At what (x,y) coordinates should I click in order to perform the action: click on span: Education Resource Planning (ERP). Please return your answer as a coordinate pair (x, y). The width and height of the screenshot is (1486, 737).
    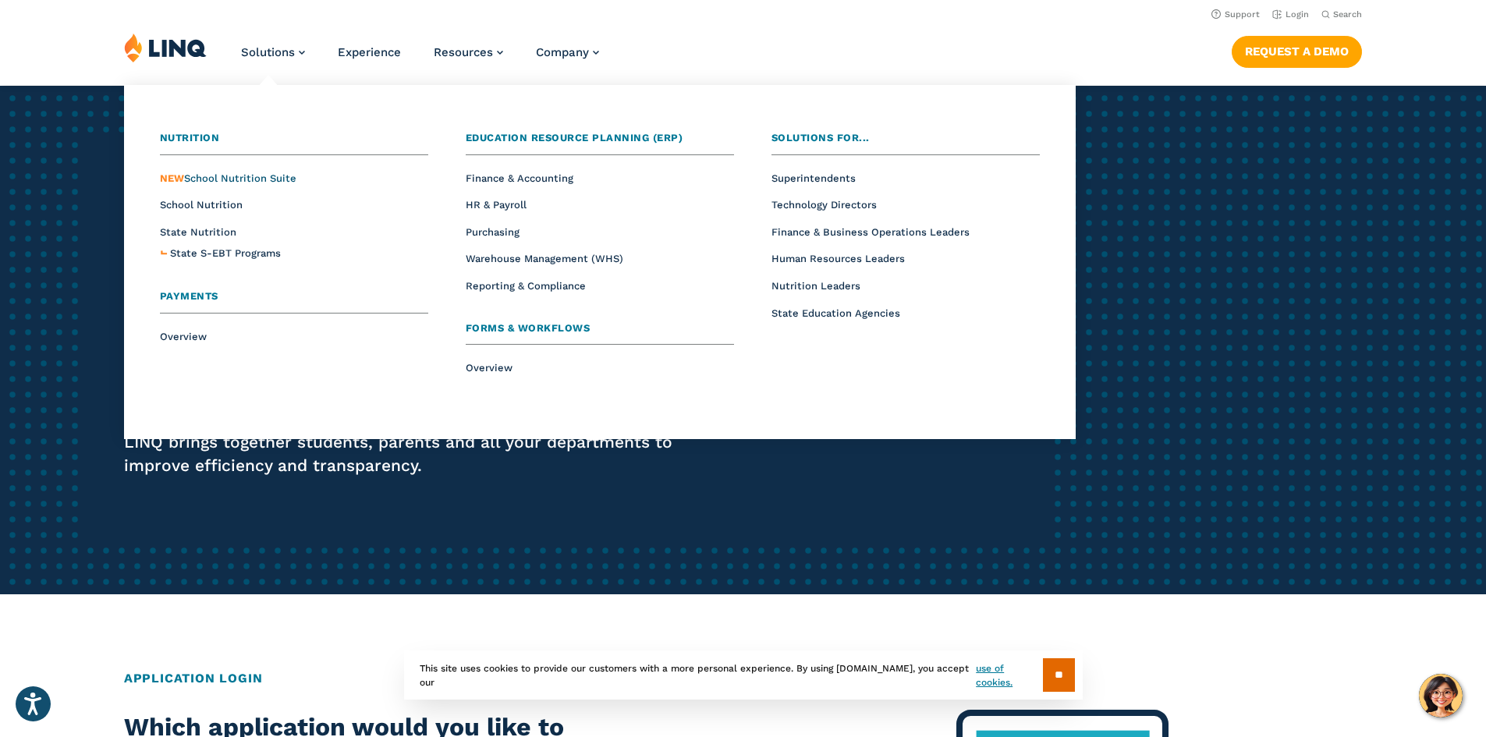
    Looking at the image, I should click on (574, 137).